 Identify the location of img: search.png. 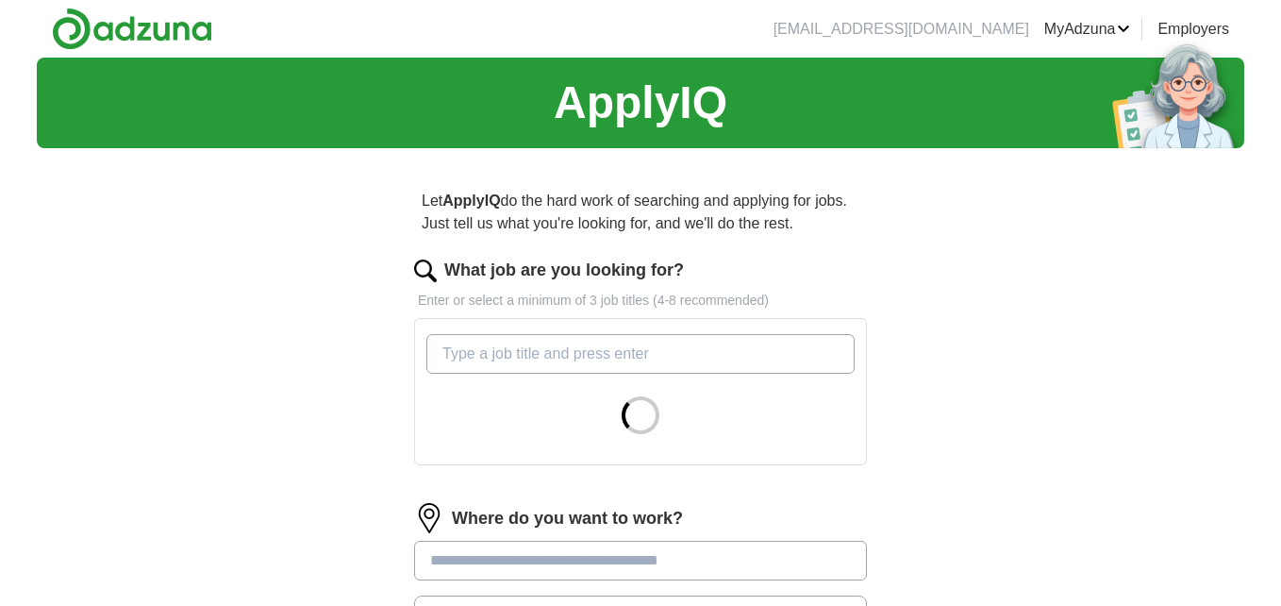
(425, 271).